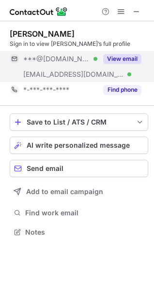  What do you see at coordinates (45, 169) in the screenshot?
I see `span: Send email` at bounding box center [45, 169].